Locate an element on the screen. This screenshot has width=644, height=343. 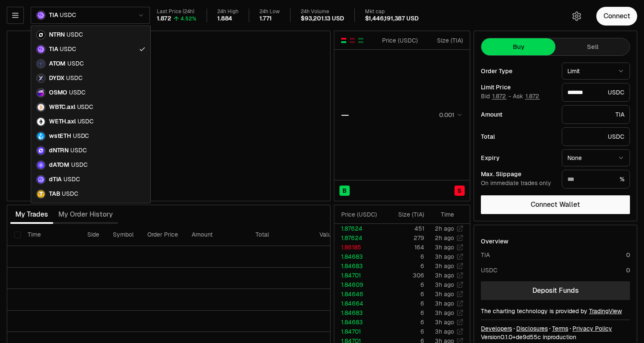
span: NTRN is located at coordinates (57, 35).